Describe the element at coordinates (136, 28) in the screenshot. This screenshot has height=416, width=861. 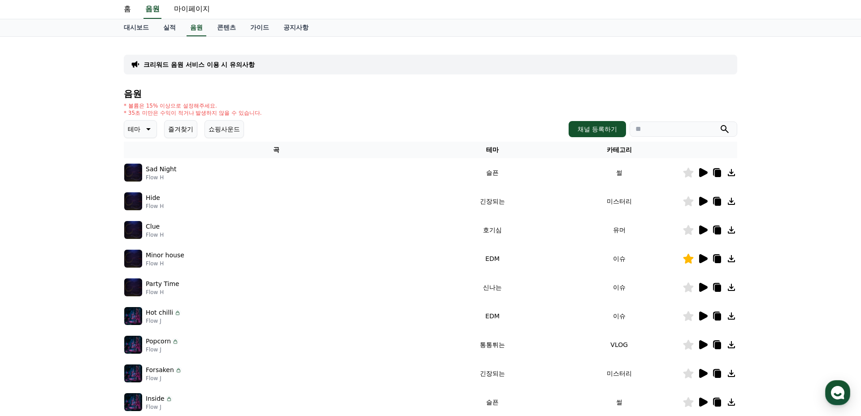
I see `a: 대시보드` at that location.